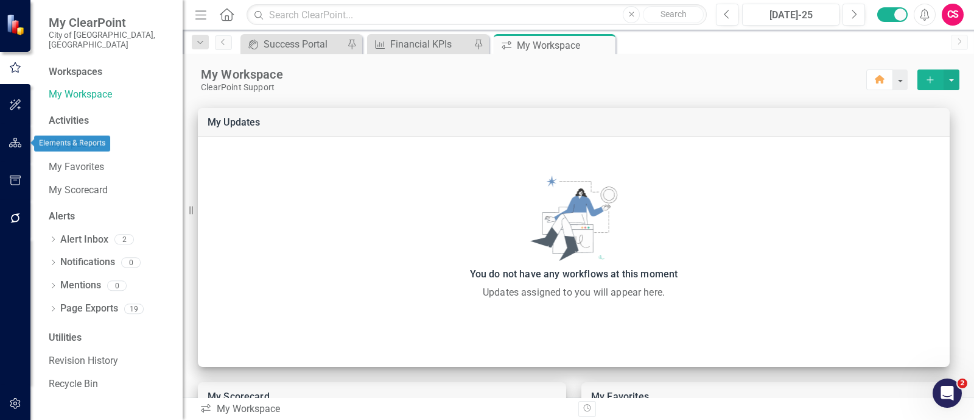  Describe the element at coordinates (134, 308) in the screenshot. I see `div: 19` at that location.